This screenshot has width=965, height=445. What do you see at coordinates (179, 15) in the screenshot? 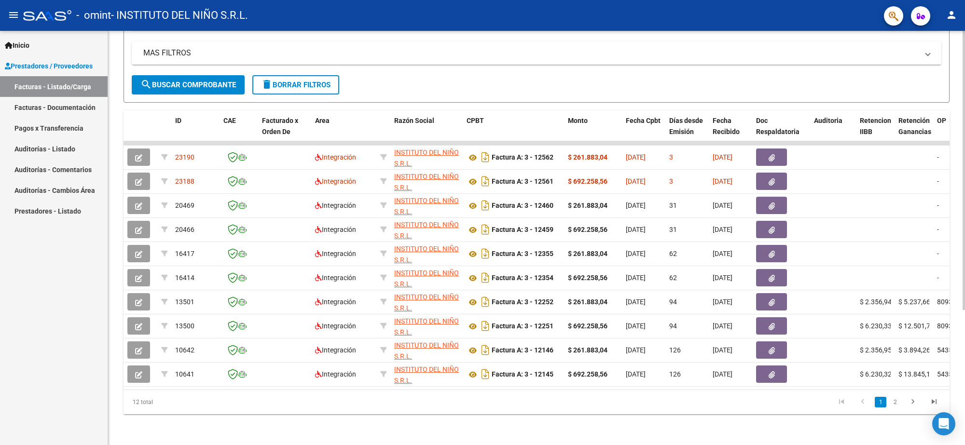
I see `span: - INSTITUTO DEL NIÑO S.R.L.` at bounding box center [179, 15].